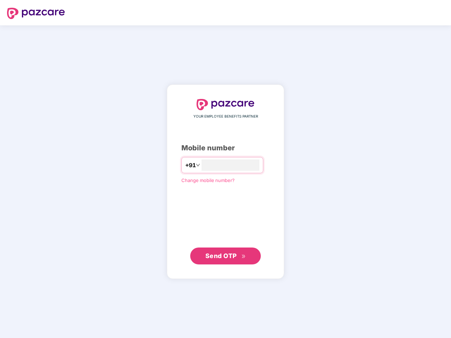  What do you see at coordinates (225, 148) in the screenshot?
I see `div: Mobile number` at bounding box center [225, 148].